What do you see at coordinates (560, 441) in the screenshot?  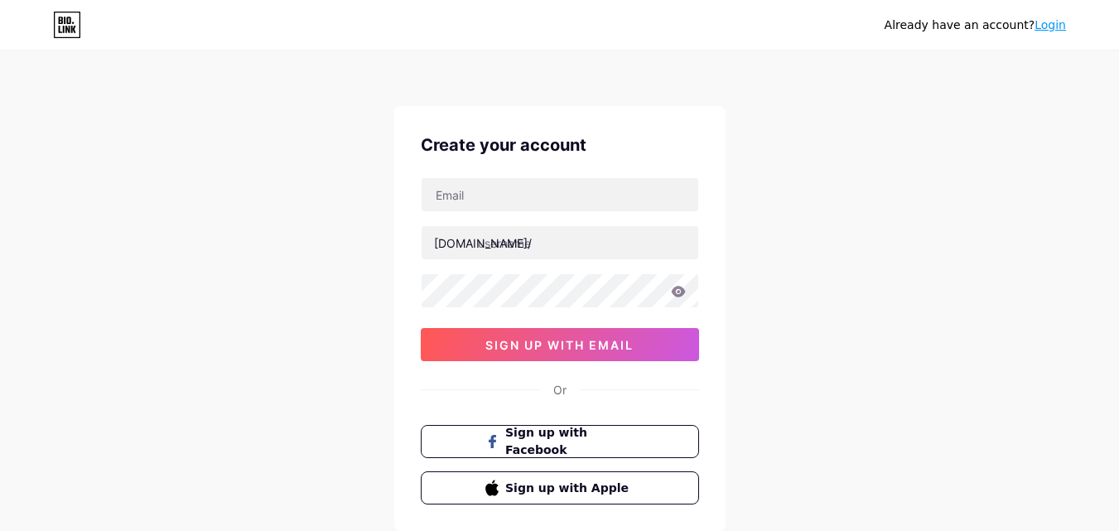 I see `a: Sign up with Facebook` at bounding box center [560, 441].